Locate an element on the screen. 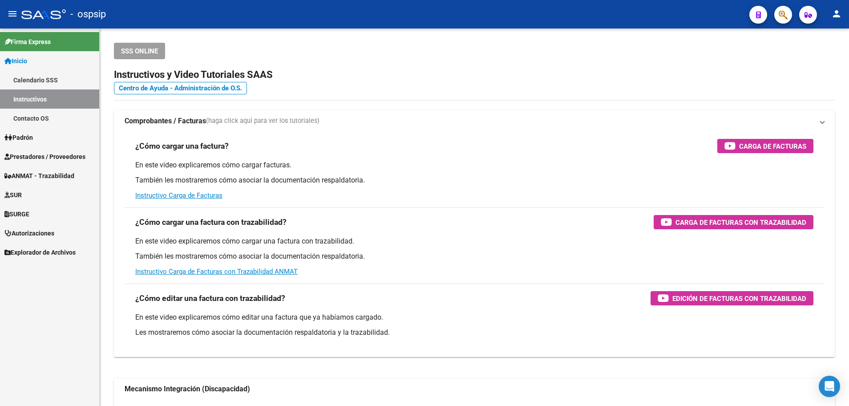 This screenshot has width=849, height=406. span: SSS ONLINE is located at coordinates (139, 51).